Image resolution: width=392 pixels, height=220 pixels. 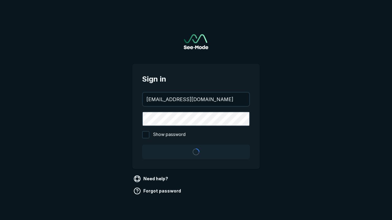 I want to click on span: Sign in, so click(x=196, y=79).